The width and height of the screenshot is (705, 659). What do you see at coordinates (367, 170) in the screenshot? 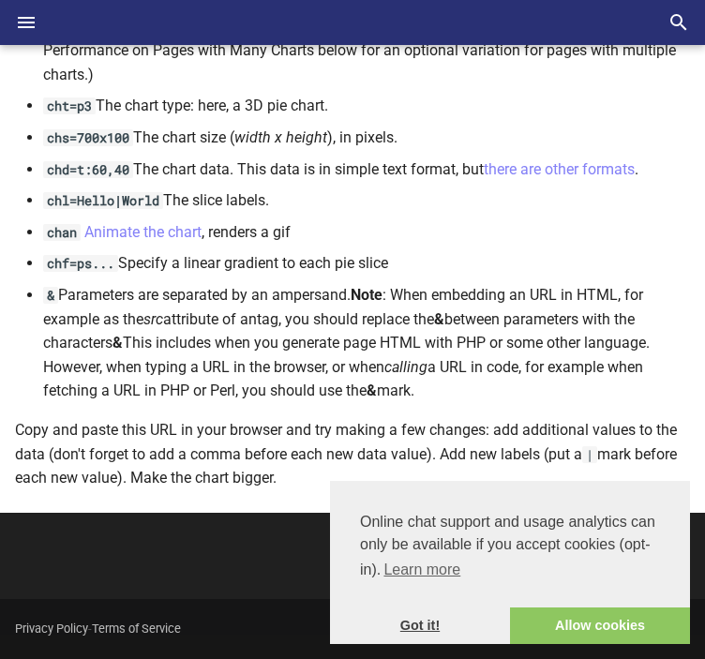
I see `li: The chart data. This data is in simple text format, but .` at bounding box center [367, 170].